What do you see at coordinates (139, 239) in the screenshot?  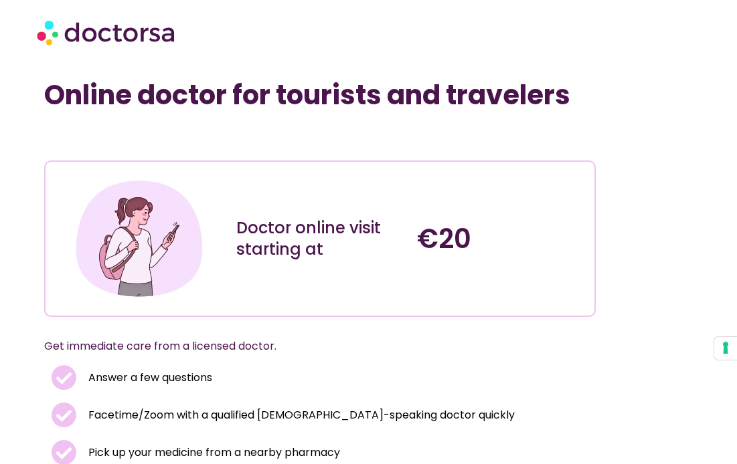 I see `img: Illustration depicting a young woman in a casual outfit, engaged with her smartphone. She has a p...` at bounding box center [139, 239].